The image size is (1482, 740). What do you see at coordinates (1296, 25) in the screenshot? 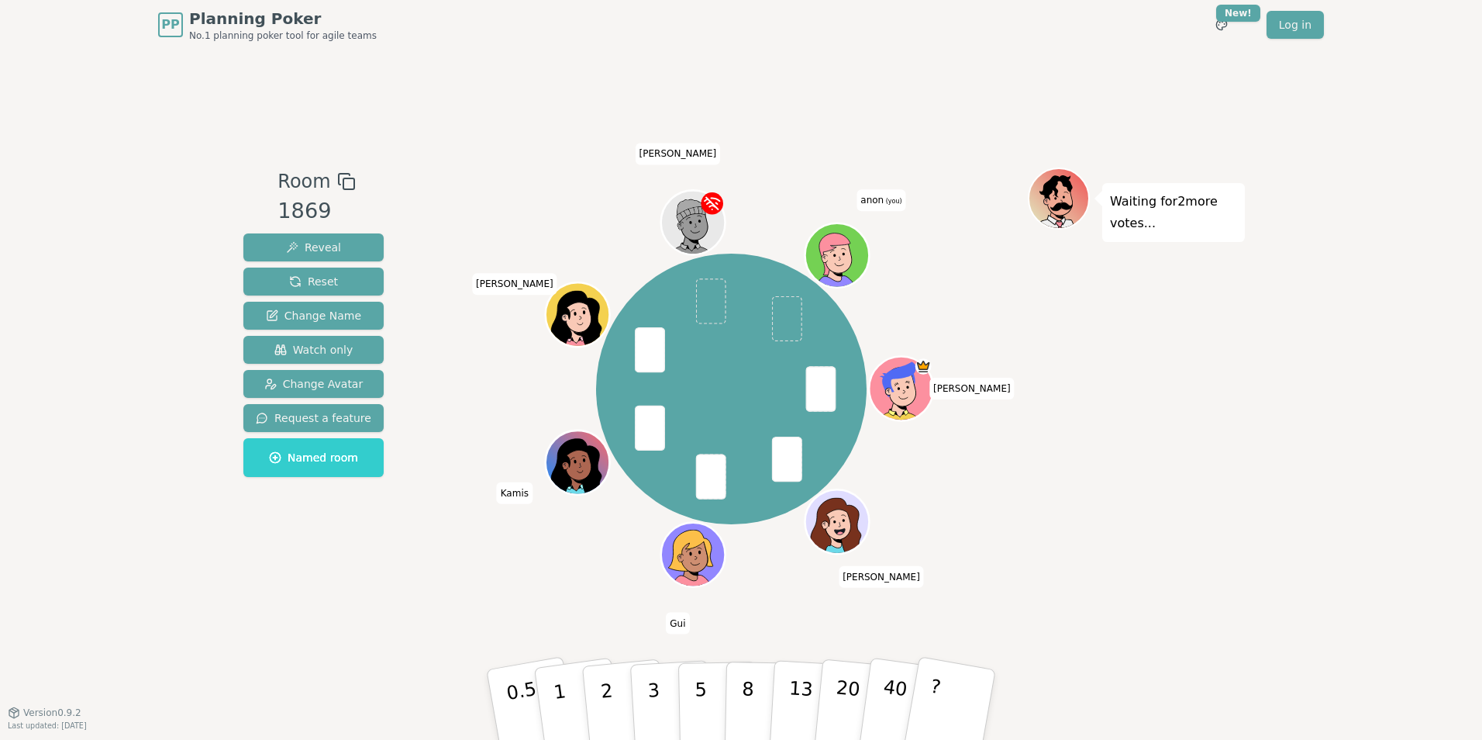
I see `a: Log in` at bounding box center [1296, 25].